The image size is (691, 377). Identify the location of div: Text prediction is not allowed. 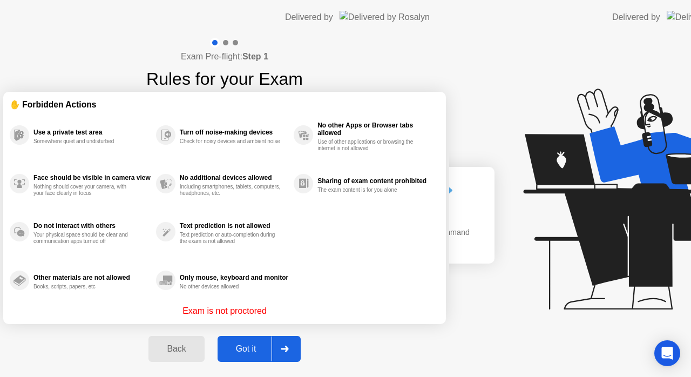
(234, 226).